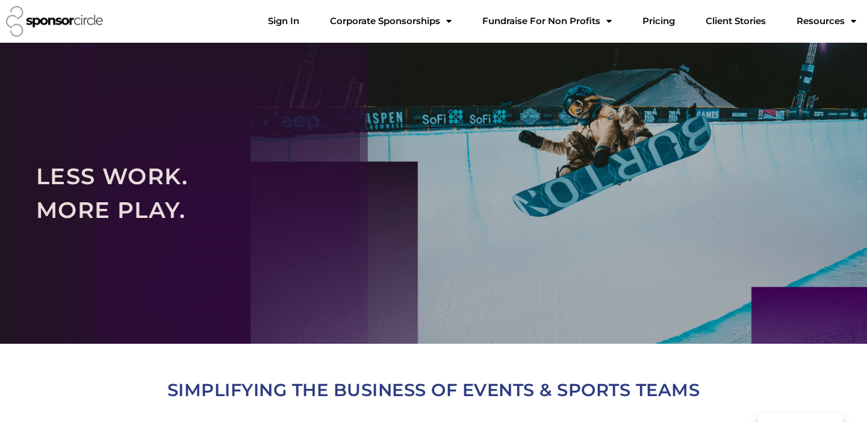  I want to click on h2: SIMPLIFYING THE BUSINESS OF EVENTS & SPORTS TEAMS, so click(433, 389).